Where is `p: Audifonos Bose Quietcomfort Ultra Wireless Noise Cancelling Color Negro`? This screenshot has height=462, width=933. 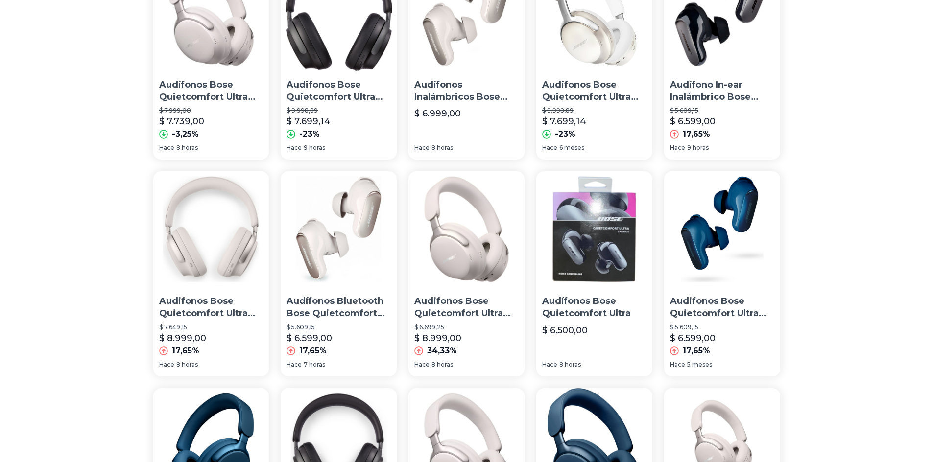
p: Audifonos Bose Quietcomfort Ultra Wireless Noise Cancelling Color Negro is located at coordinates (338, 91).